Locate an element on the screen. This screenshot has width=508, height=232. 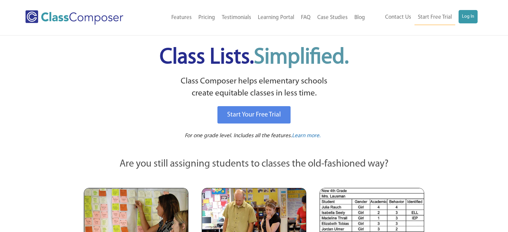
a: Testimonials is located at coordinates (237, 18).